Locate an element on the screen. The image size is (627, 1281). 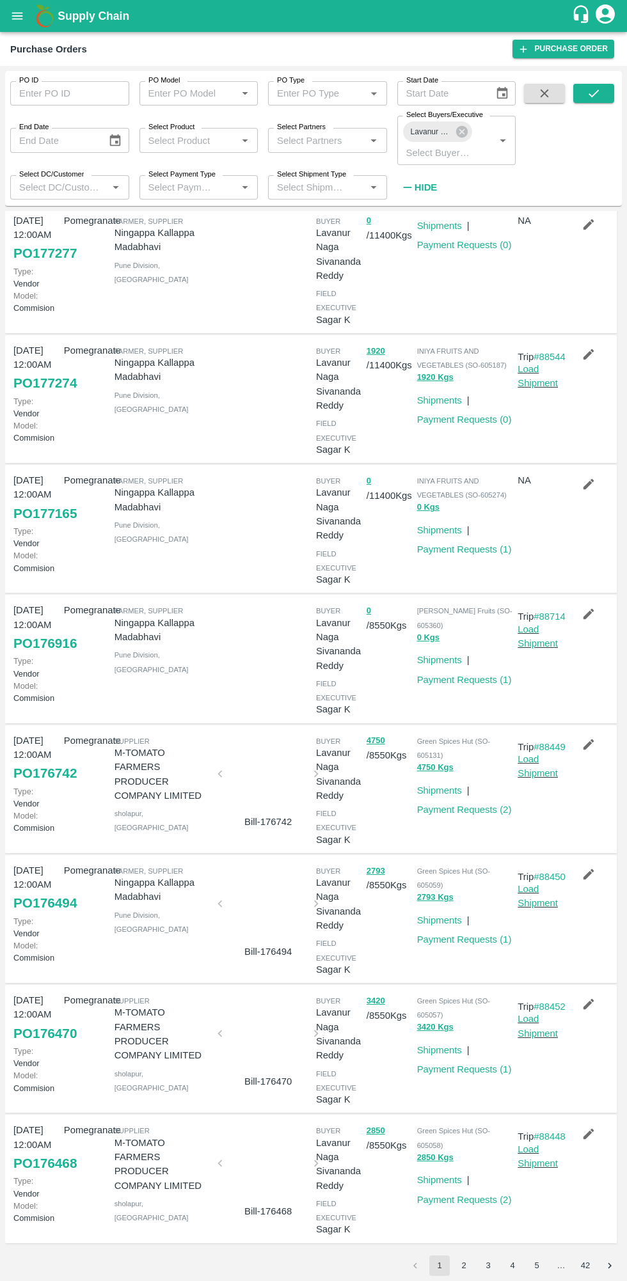
p: Bill-176742 is located at coordinates (268, 822).